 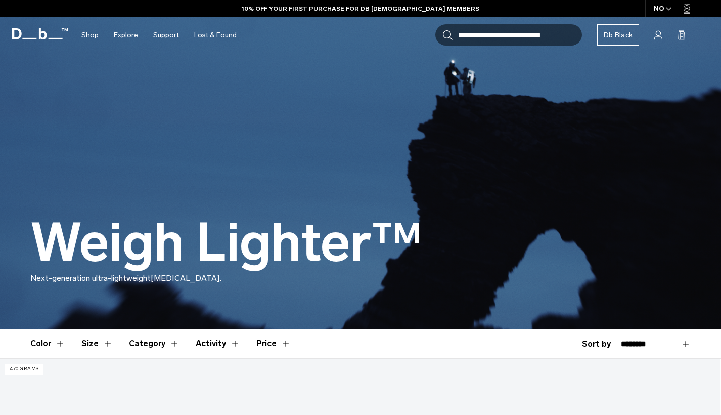 I want to click on a: Lost & Found, so click(x=215, y=35).